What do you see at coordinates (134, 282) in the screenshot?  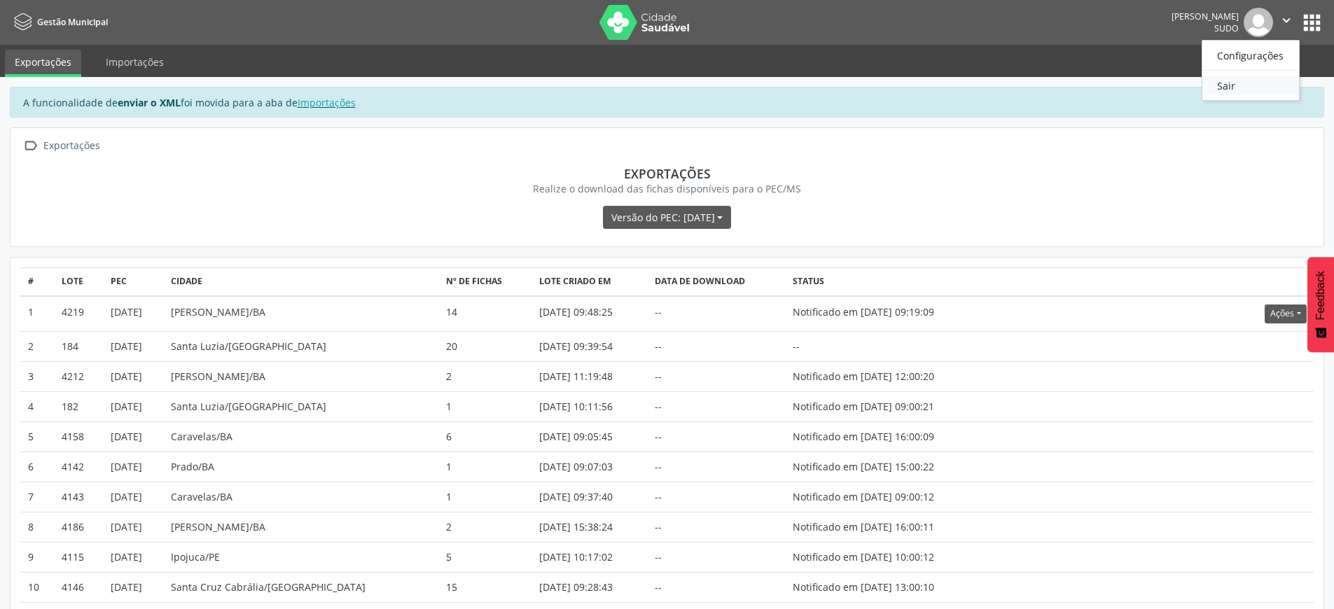 I see `div: PEC` at bounding box center [134, 282].